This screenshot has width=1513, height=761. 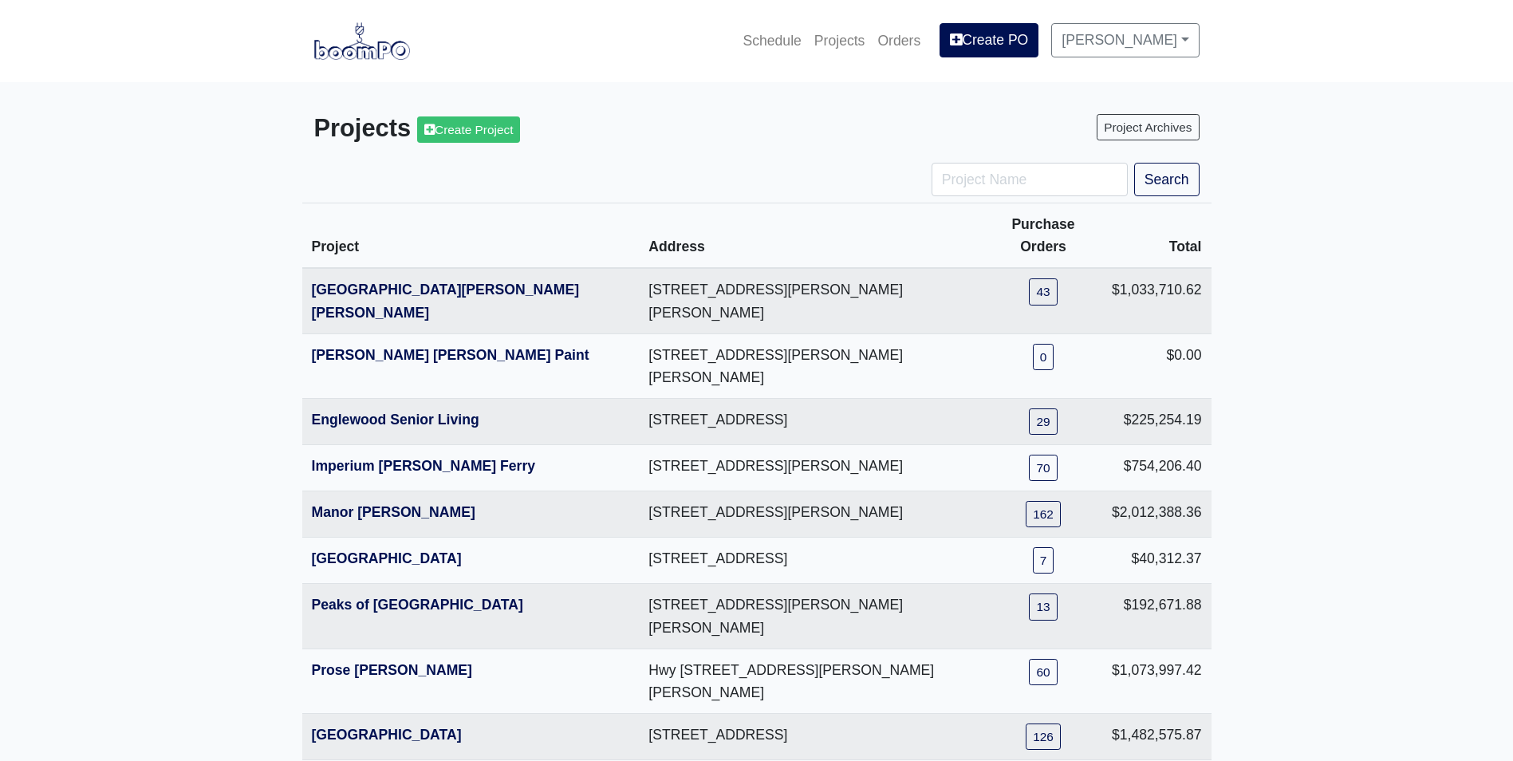 What do you see at coordinates (1156, 561) in the screenshot?
I see `td: $40,312.37` at bounding box center [1156, 561].